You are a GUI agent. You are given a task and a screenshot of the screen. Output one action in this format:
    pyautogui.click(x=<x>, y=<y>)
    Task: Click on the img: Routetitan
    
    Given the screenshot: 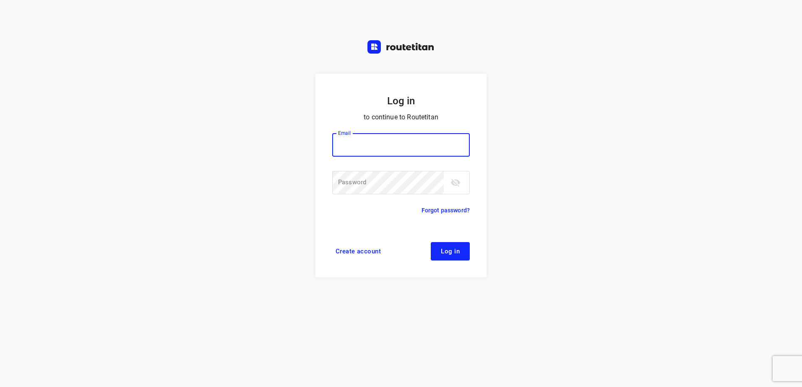 What is the action you would take?
    pyautogui.click(x=401, y=47)
    